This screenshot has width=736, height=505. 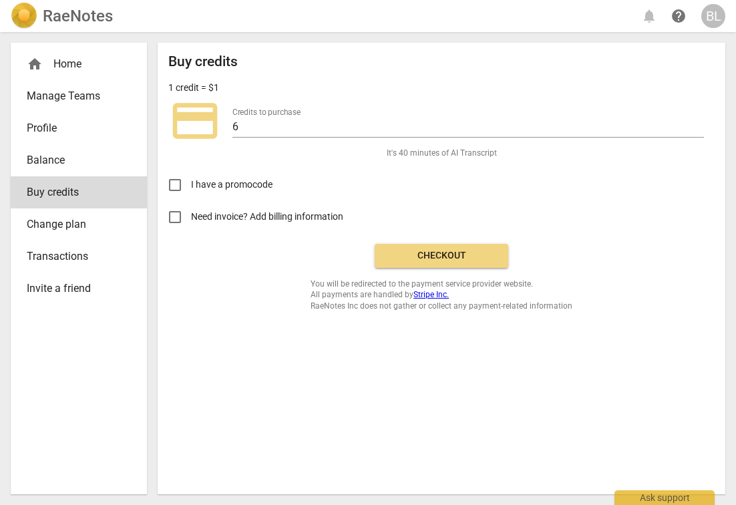 I want to click on a: Profile, so click(x=79, y=128).